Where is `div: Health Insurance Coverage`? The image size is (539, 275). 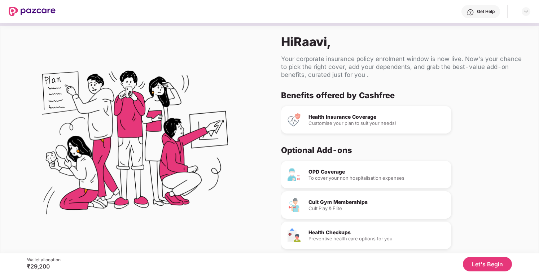
div: Health Insurance Coverage is located at coordinates (377, 117).